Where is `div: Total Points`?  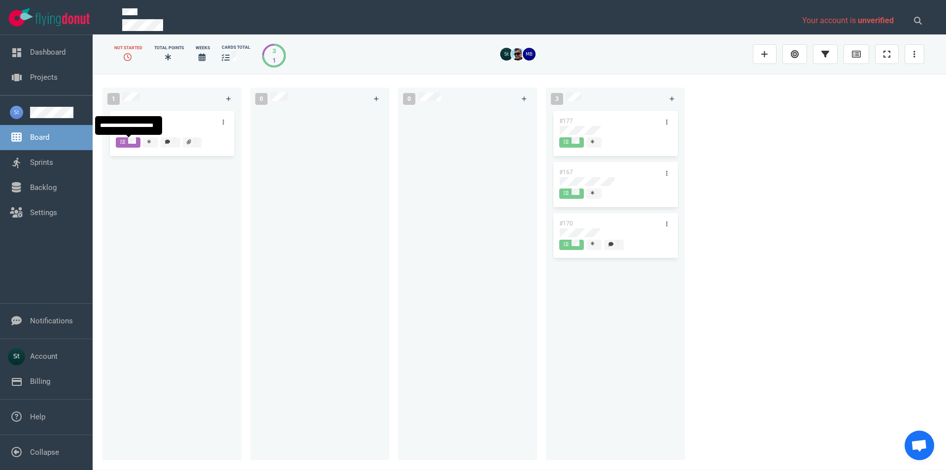 div: Total Points is located at coordinates (169, 48).